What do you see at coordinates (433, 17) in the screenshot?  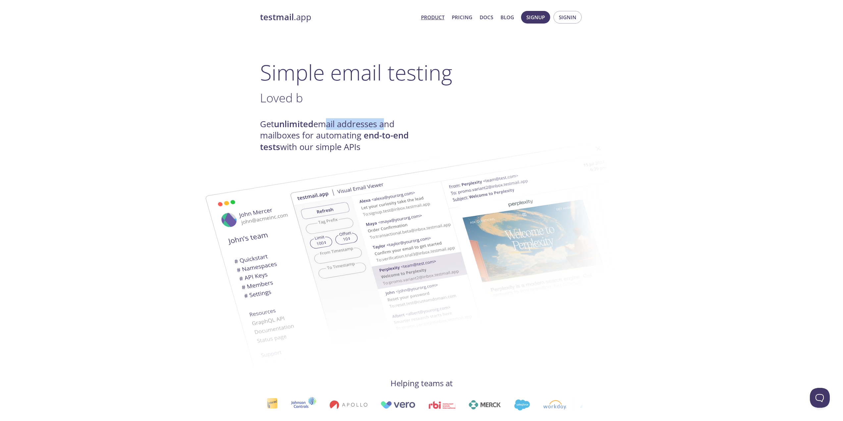 I see `a: Product` at bounding box center [433, 17].